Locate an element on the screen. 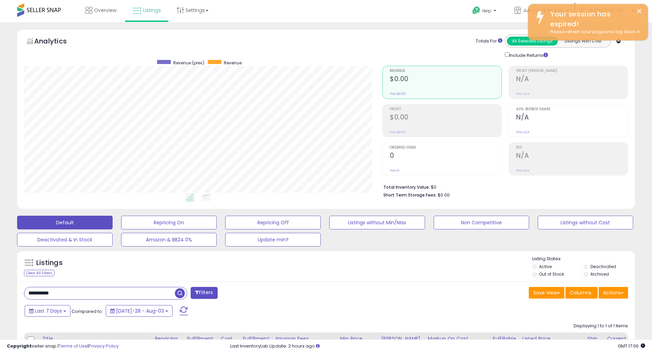 Image resolution: width=652 pixels, height=353 pixels. button: Filters is located at coordinates (204, 293).